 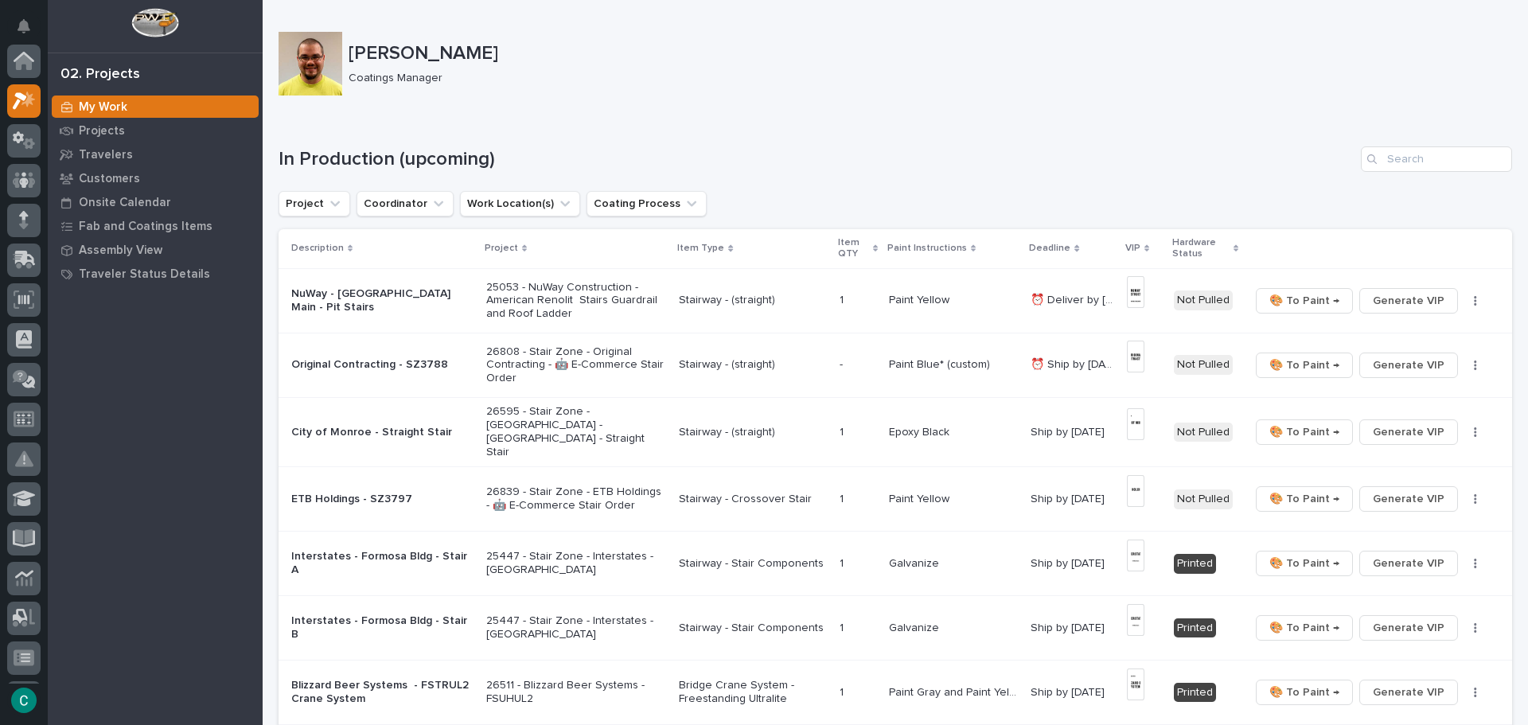 I want to click on p: Item Type, so click(x=700, y=248).